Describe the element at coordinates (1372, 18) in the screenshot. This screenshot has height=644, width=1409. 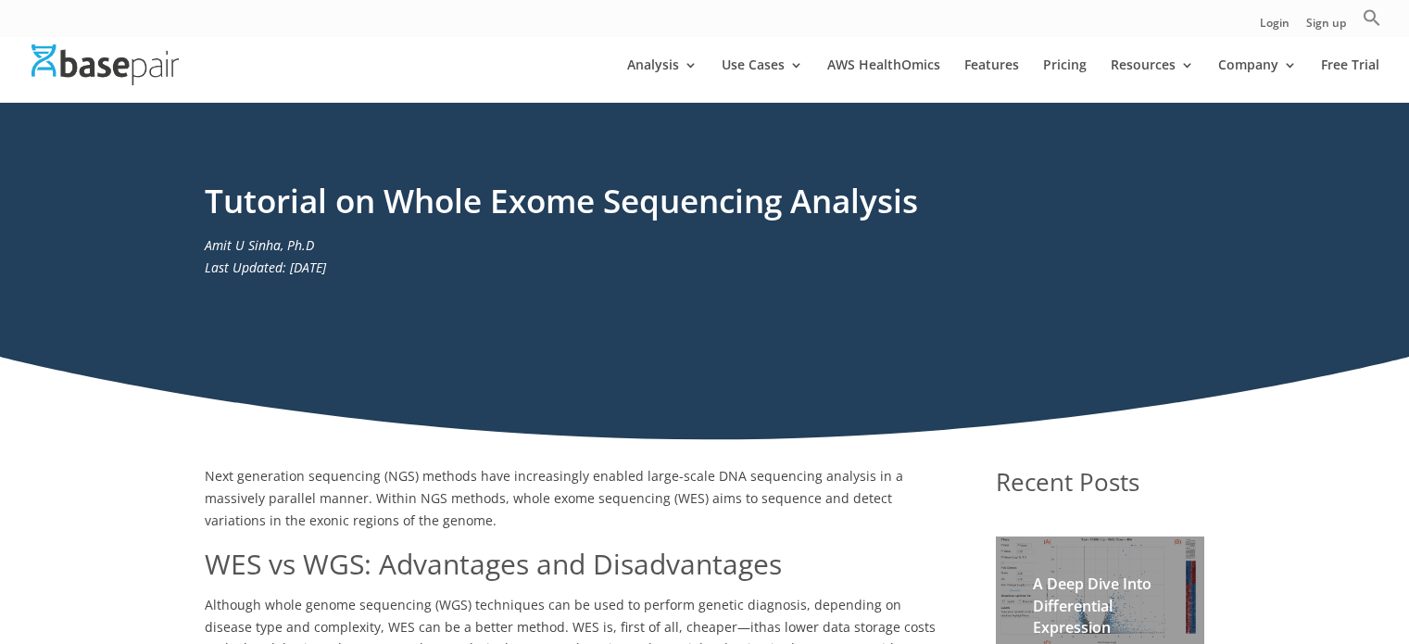
I see `svg: Search` at that location.